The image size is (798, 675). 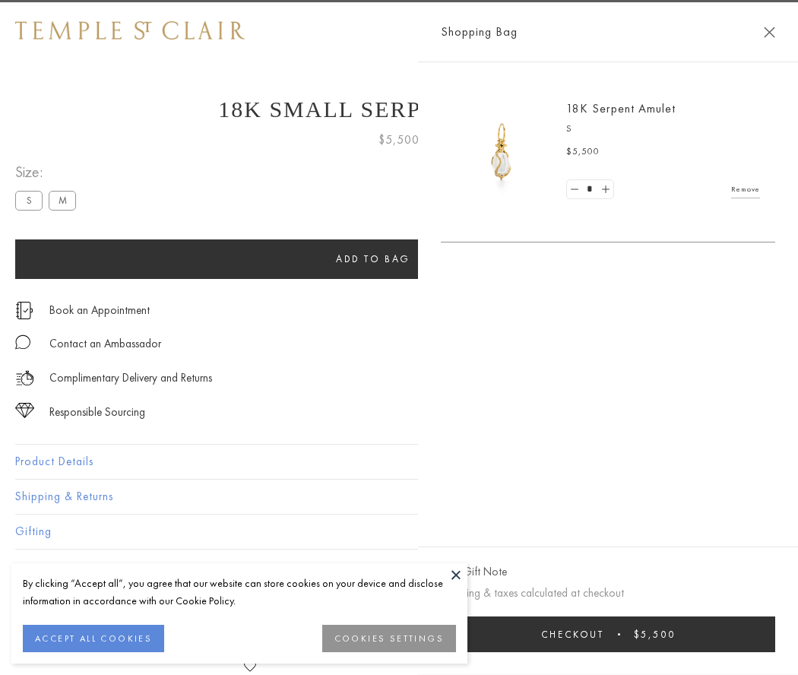 What do you see at coordinates (502, 152) in the screenshot?
I see `img: P51836-E11SERPPV` at bounding box center [502, 152].